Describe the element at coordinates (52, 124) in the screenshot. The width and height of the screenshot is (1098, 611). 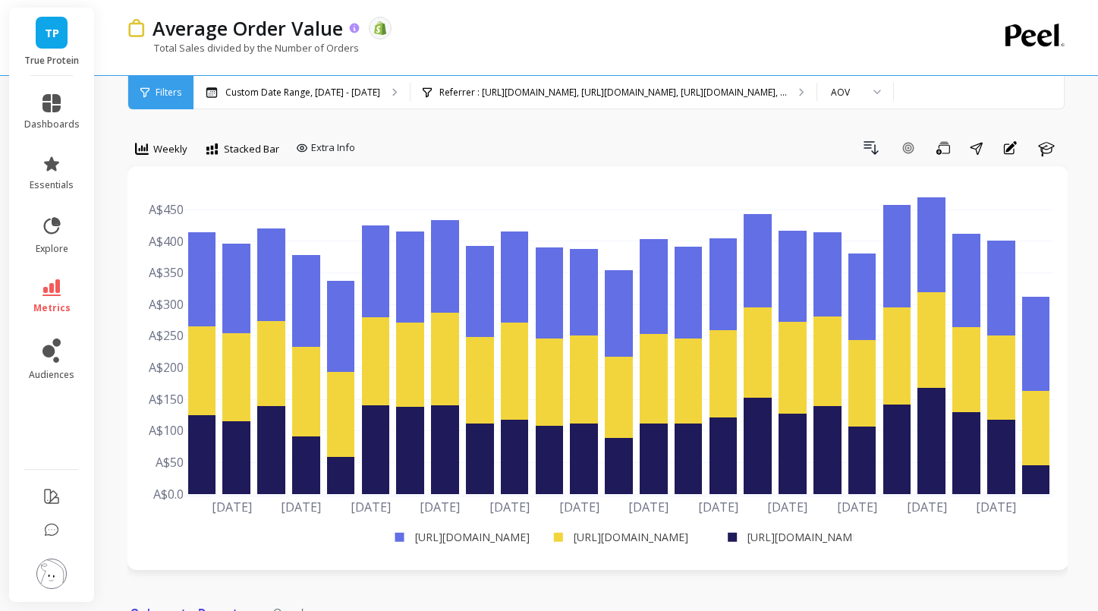
I see `span: dashboards` at that location.